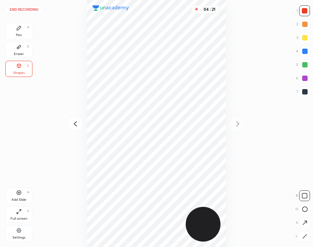  I want to click on div: F, so click(28, 211).